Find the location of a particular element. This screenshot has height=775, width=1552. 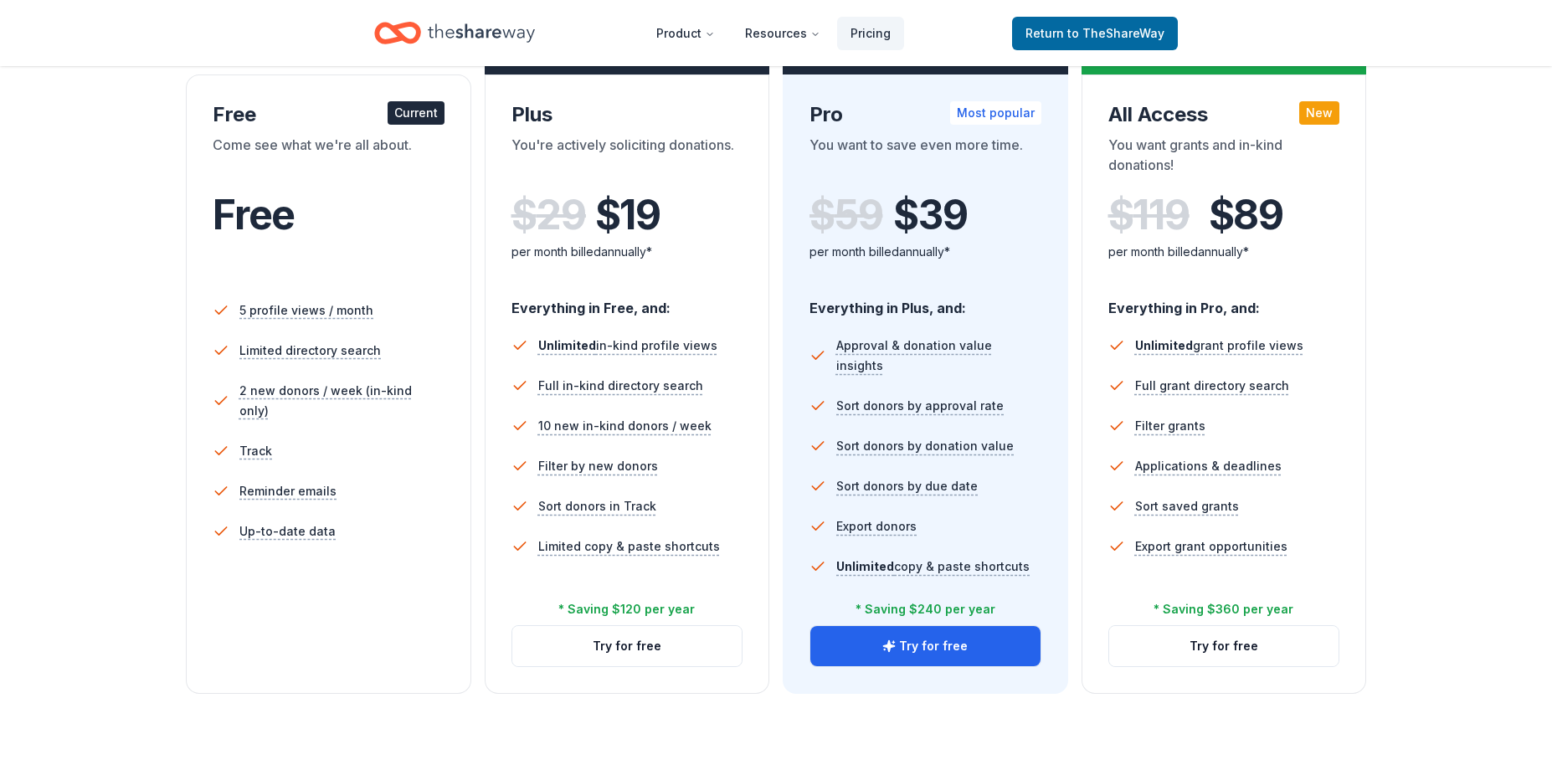

div: Current is located at coordinates (416, 113).